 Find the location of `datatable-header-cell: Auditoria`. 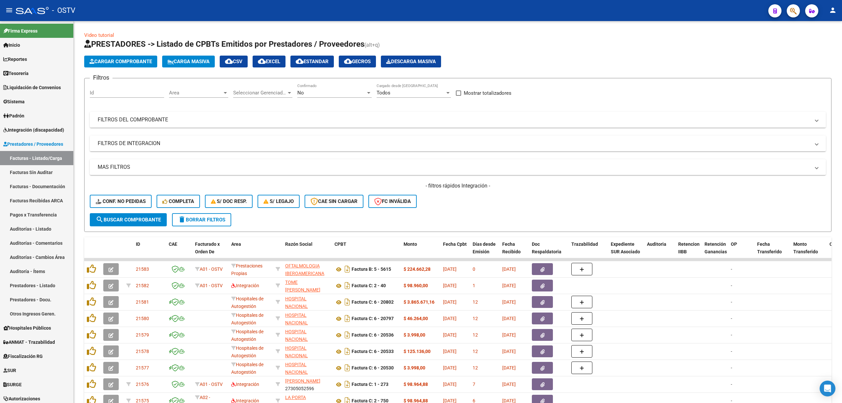

datatable-header-cell: Auditoria is located at coordinates (659, 251).